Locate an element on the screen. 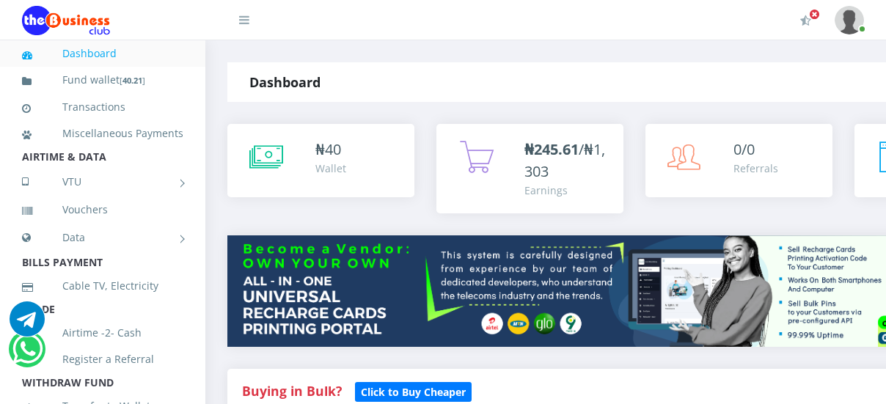 Image resolution: width=886 pixels, height=404 pixels. a: Cable TV, Electricity is located at coordinates (103, 286).